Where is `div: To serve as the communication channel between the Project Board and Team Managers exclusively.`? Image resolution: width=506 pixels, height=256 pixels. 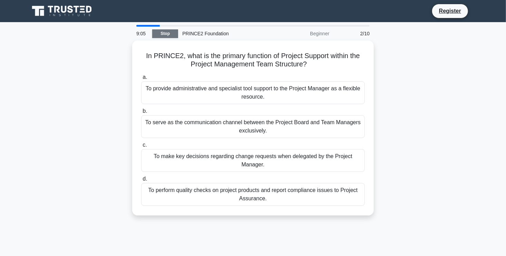
div: To serve as the communication channel between the Project Board and Team Managers exclusively. is located at coordinates (253, 126).